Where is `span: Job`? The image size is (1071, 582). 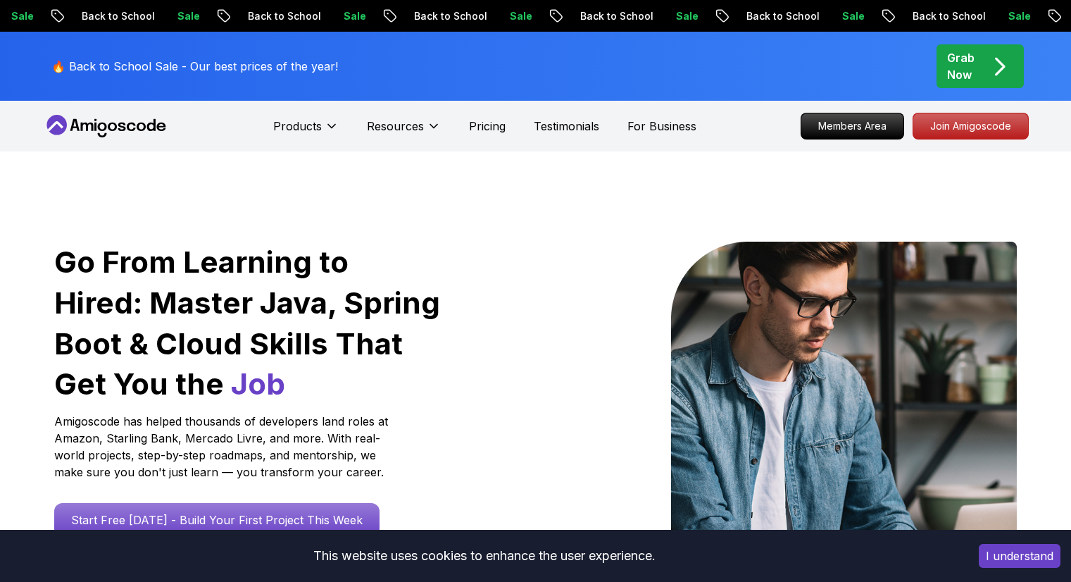 span: Job is located at coordinates (258, 383).